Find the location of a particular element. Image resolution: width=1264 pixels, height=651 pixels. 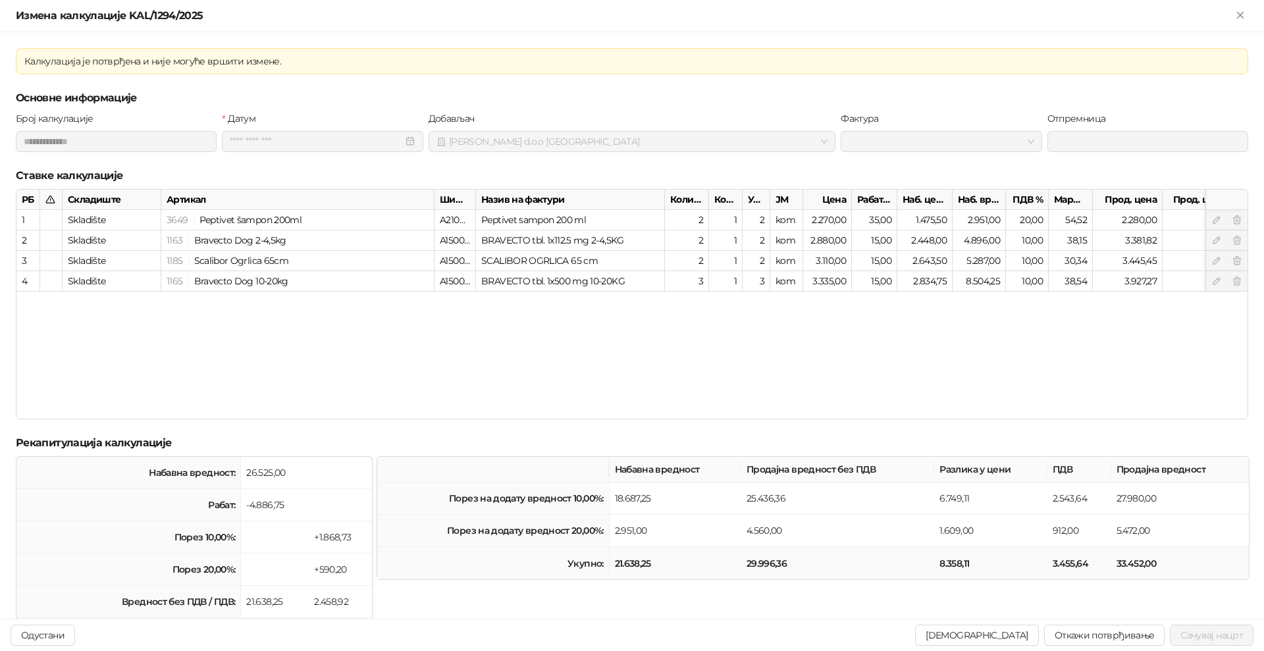

span: 1163 is located at coordinates (175, 240).